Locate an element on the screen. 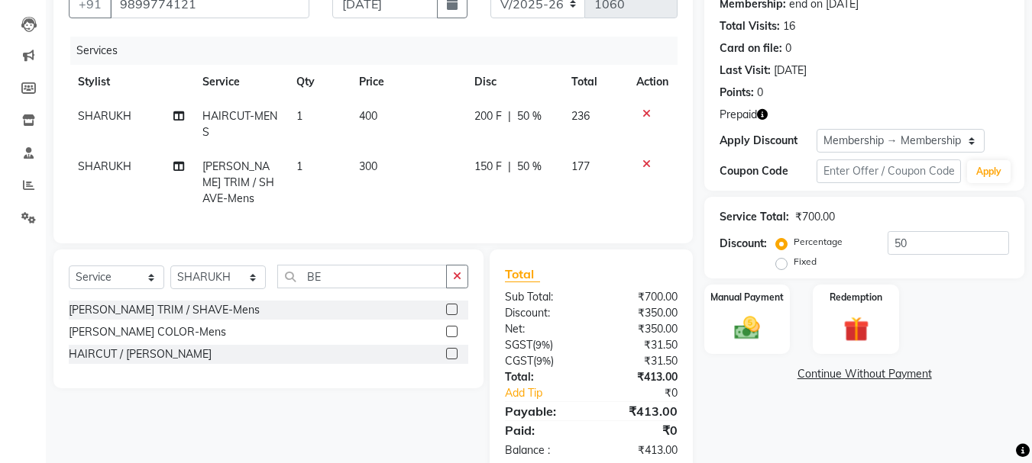  div: Total: is located at coordinates (542, 377).